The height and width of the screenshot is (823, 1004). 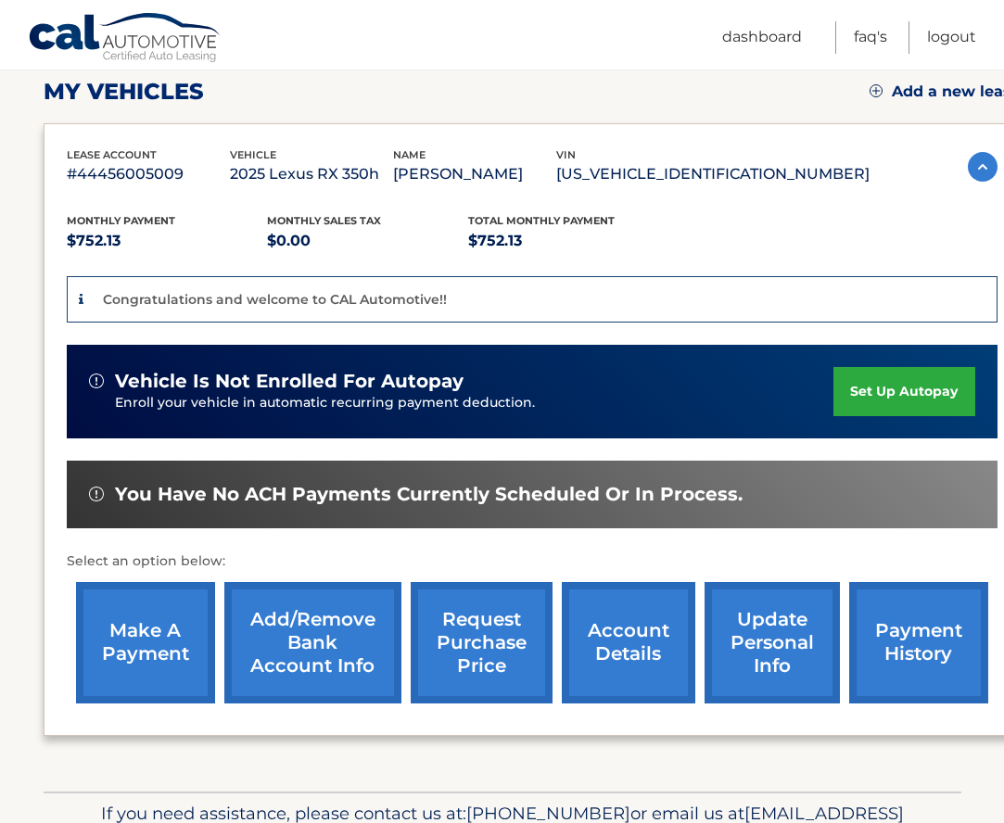 I want to click on img: accordion-active.svg, so click(x=983, y=167).